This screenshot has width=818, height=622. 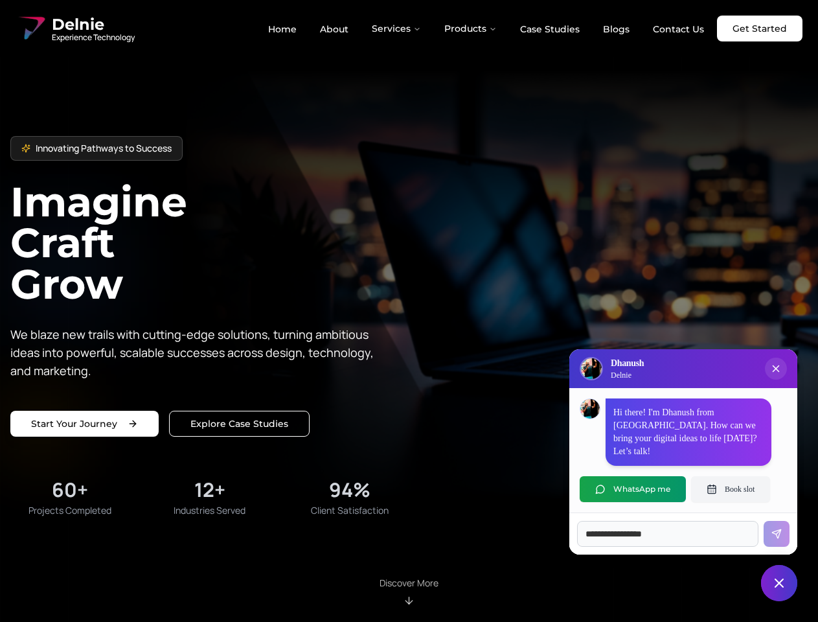 What do you see at coordinates (334, 29) in the screenshot?
I see `a: About` at bounding box center [334, 29].